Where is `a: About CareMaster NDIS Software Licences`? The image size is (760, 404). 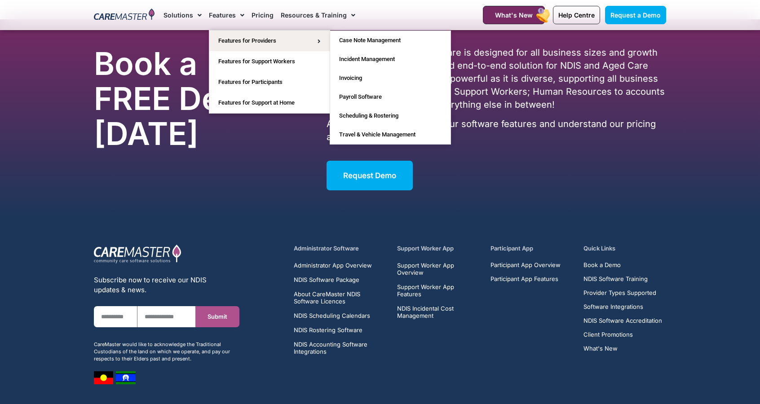 a: About CareMaster NDIS Software Licences is located at coordinates (340, 298).